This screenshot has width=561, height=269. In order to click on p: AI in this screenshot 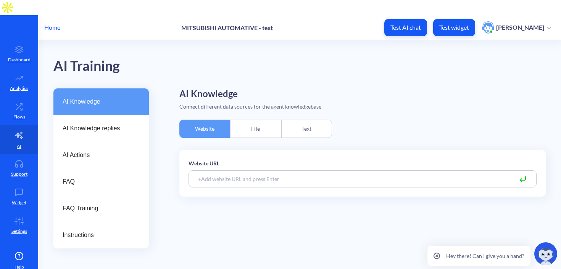, I will do `click(19, 146)`.